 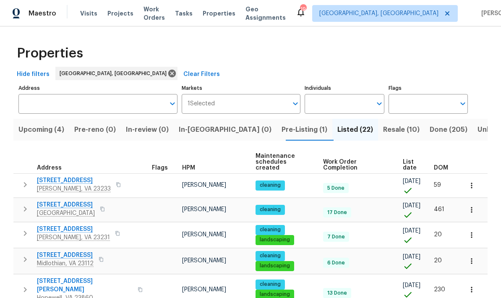 I want to click on span: Geo Assignments, so click(x=266, y=13).